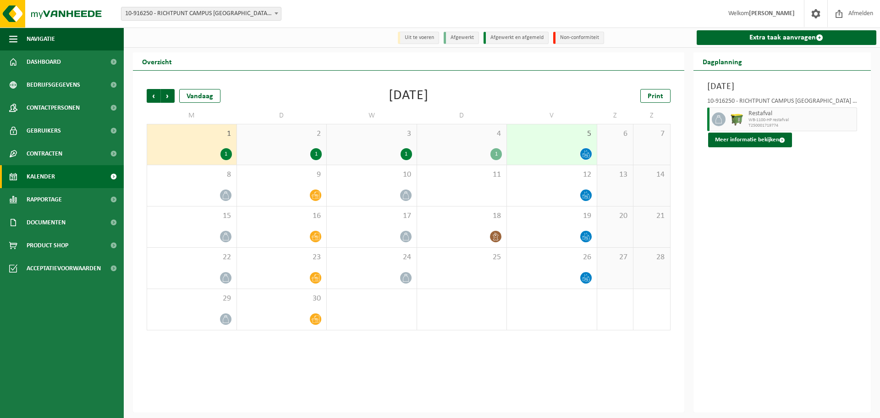 This screenshot has width=880, height=418. I want to click on span: 28, so click(651, 257).